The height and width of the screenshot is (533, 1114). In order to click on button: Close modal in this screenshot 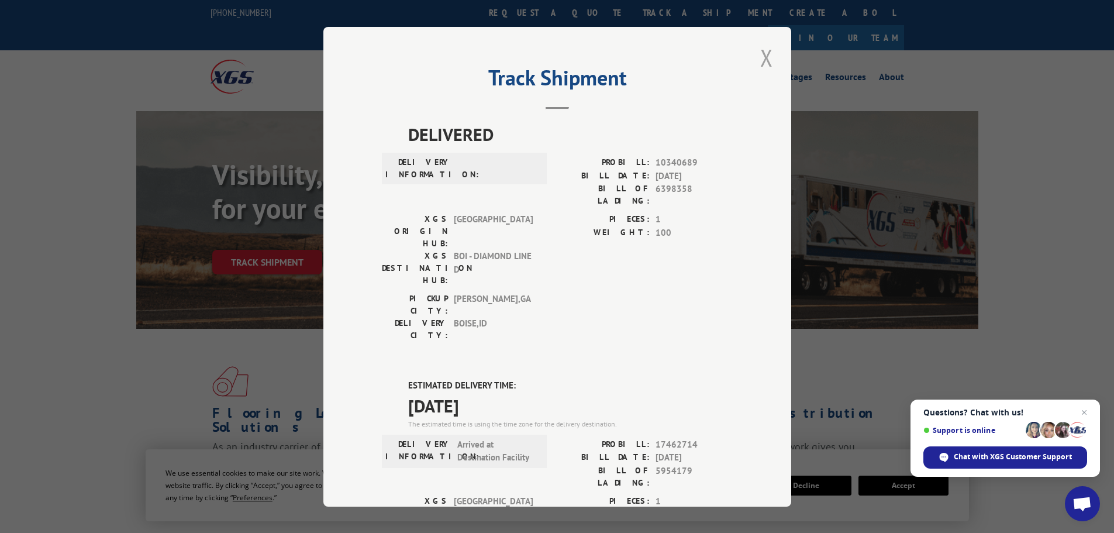, I will do `click(767, 57)`.